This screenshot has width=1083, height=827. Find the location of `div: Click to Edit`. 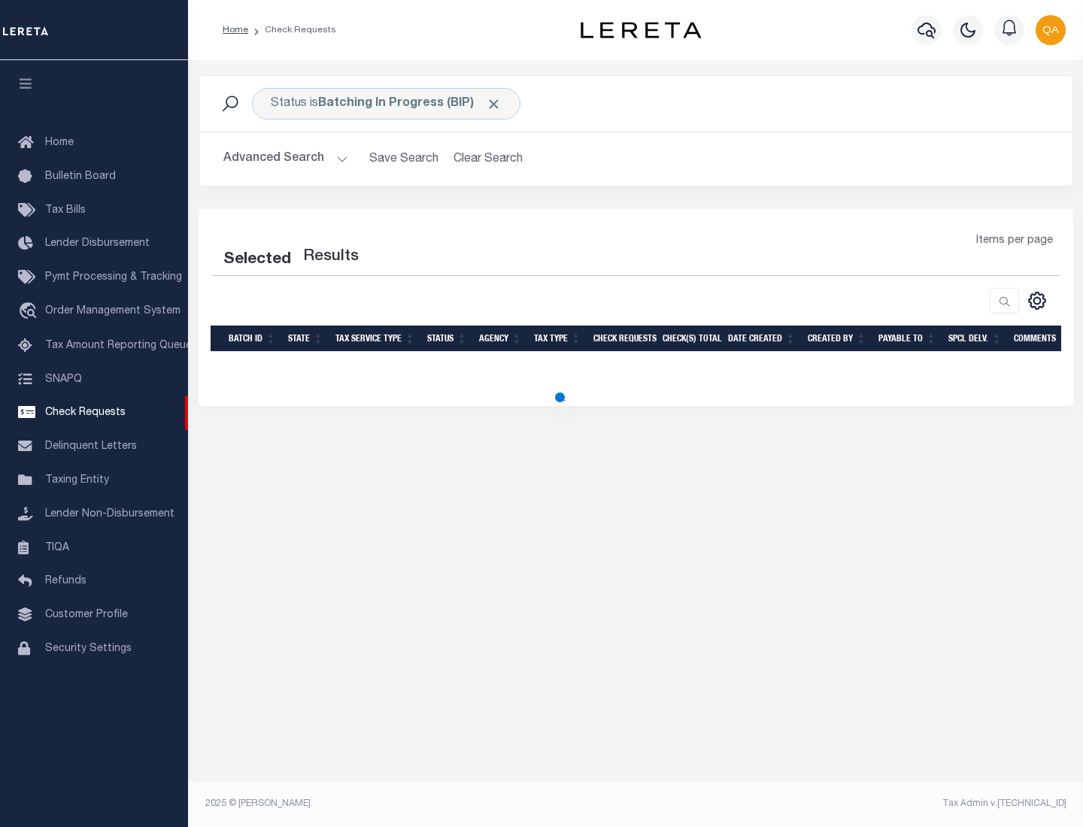

div: Click to Edit is located at coordinates (386, 104).